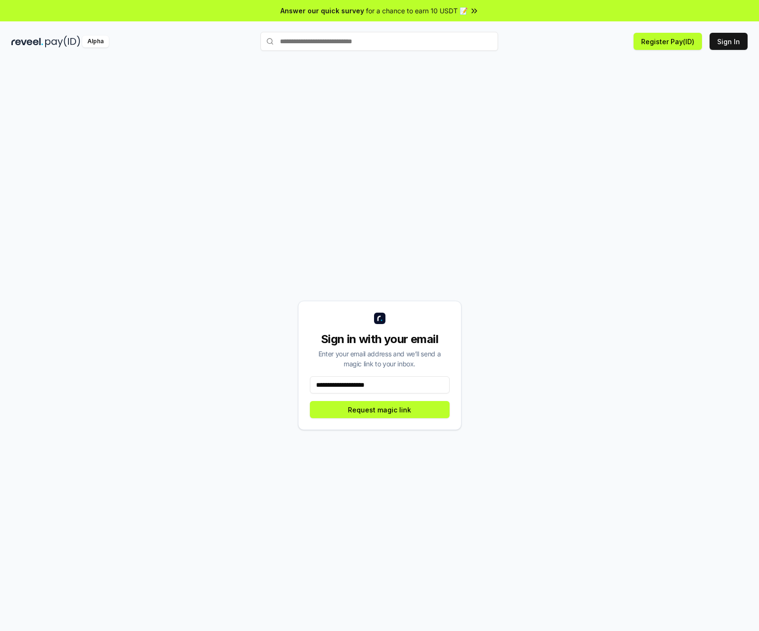  Describe the element at coordinates (322, 10) in the screenshot. I see `span: Answer our quick survey` at that location.